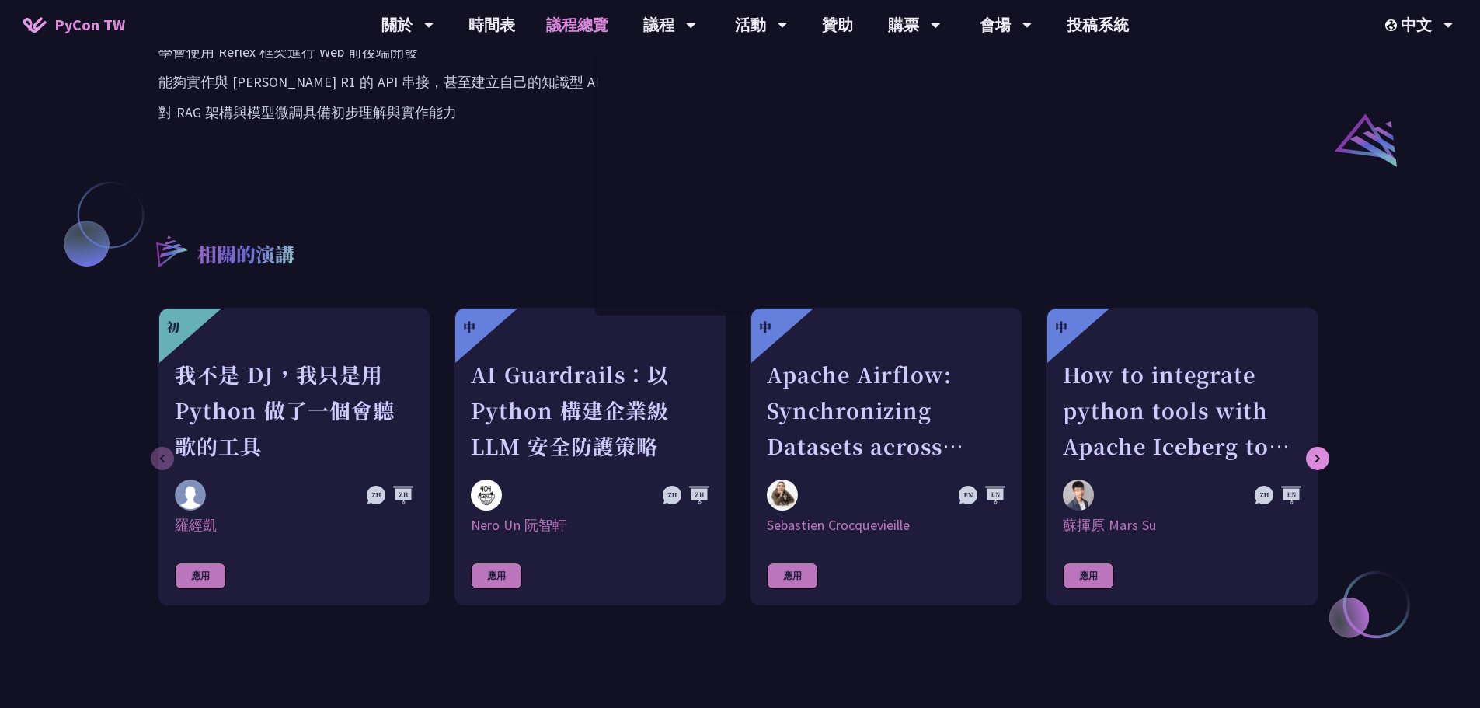  Describe the element at coordinates (590, 525) in the screenshot. I see `div: Nero Un 阮智軒` at that location.